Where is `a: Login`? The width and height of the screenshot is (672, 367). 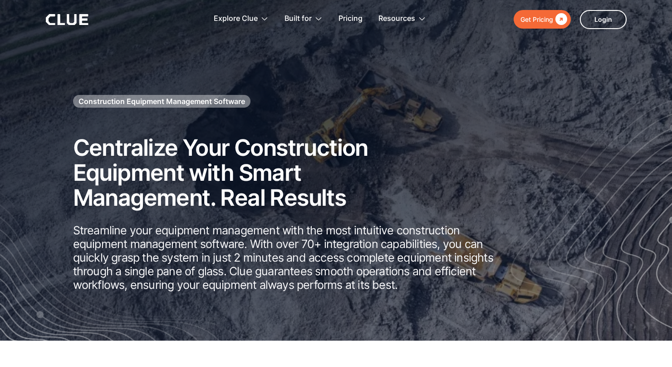 a: Login is located at coordinates (603, 20).